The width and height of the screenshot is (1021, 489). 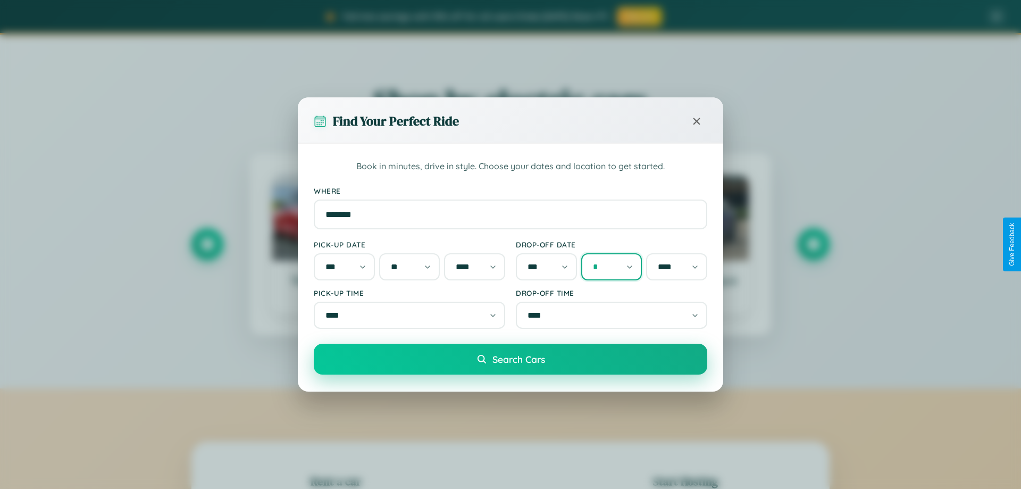 What do you see at coordinates (612, 244) in the screenshot?
I see `label: Drop-off Date` at bounding box center [612, 244].